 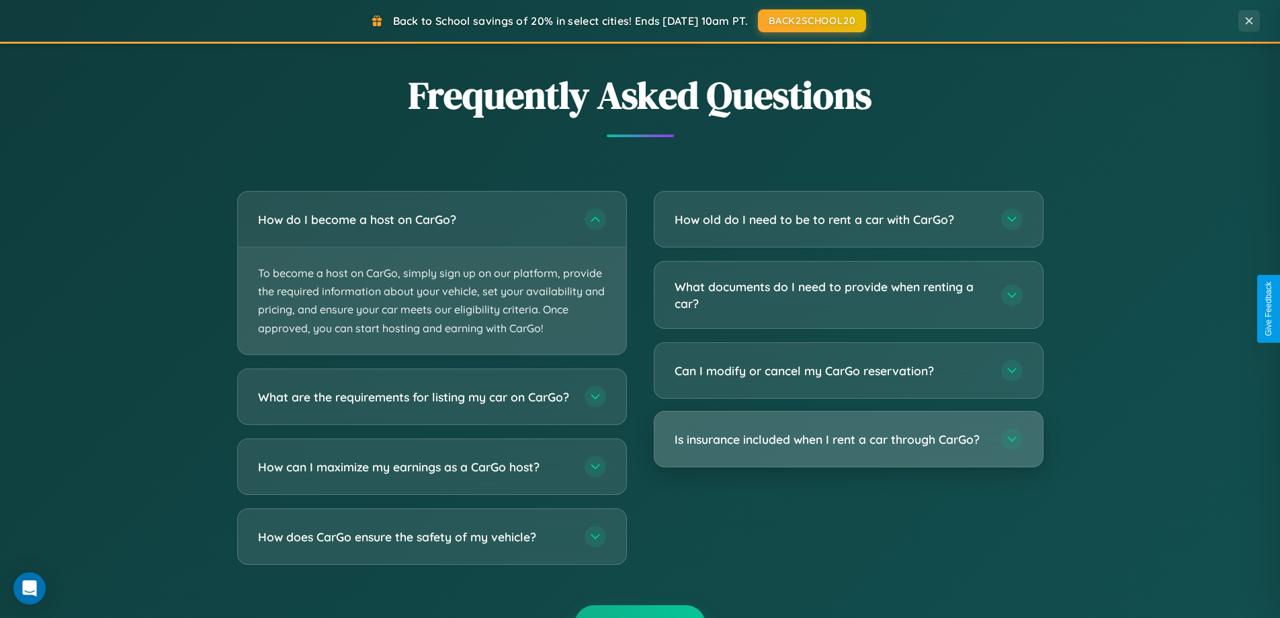 What do you see at coordinates (432, 300) in the screenshot?
I see `p: To become a host on CarGo, simply sign up on our platform, provide the required information about...` at bounding box center [432, 300].